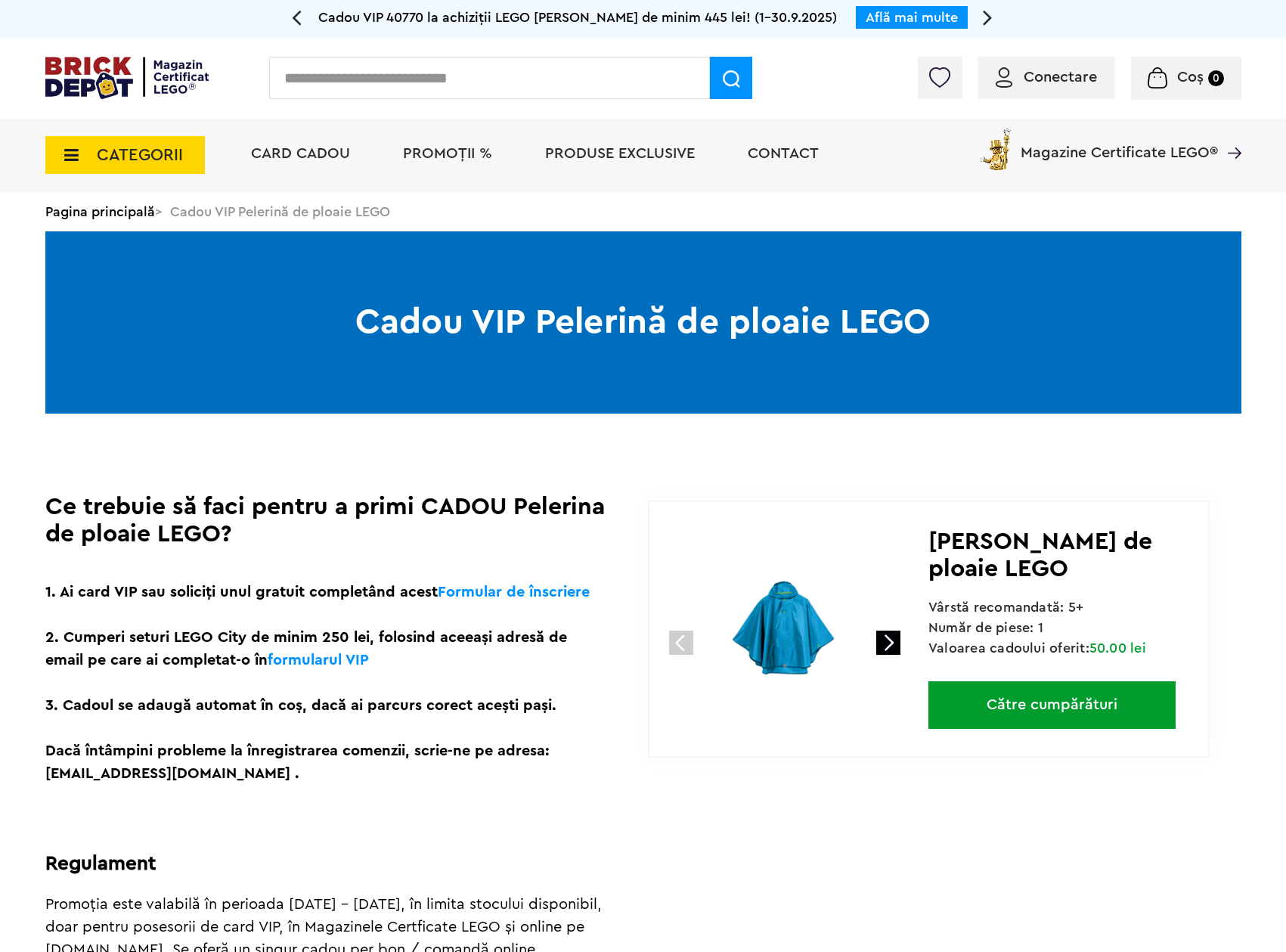 This screenshot has width=1286, height=952. What do you see at coordinates (300, 154) in the screenshot?
I see `span: Card Cadou` at bounding box center [300, 154].